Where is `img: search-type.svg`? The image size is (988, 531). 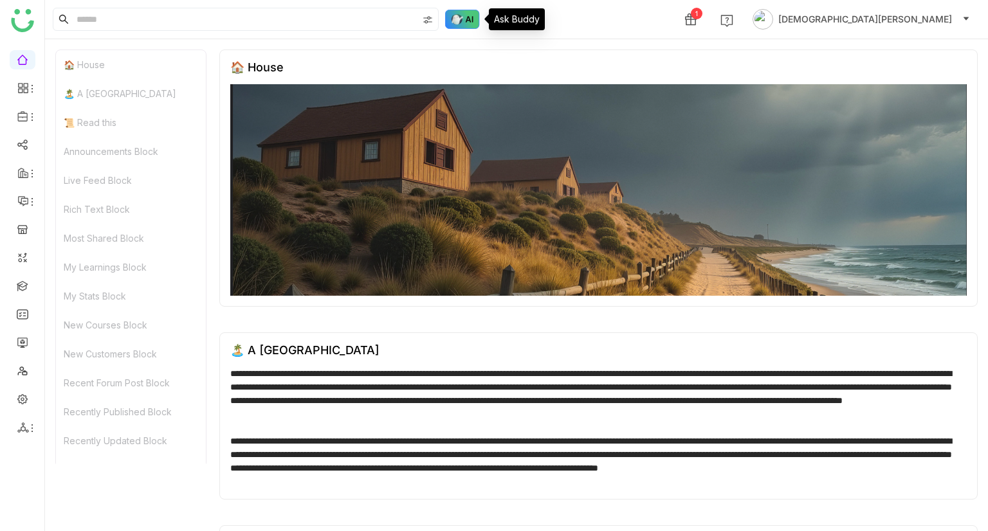
img: search-type.svg is located at coordinates (428, 20).